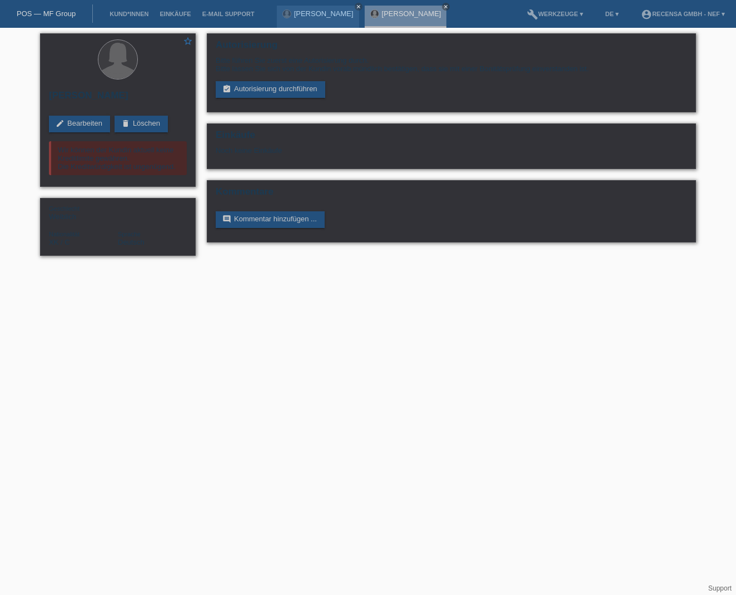 The image size is (736, 595). What do you see at coordinates (59, 242) in the screenshot?
I see `span: Kosovo / C / 03.12.1999` at bounding box center [59, 242].